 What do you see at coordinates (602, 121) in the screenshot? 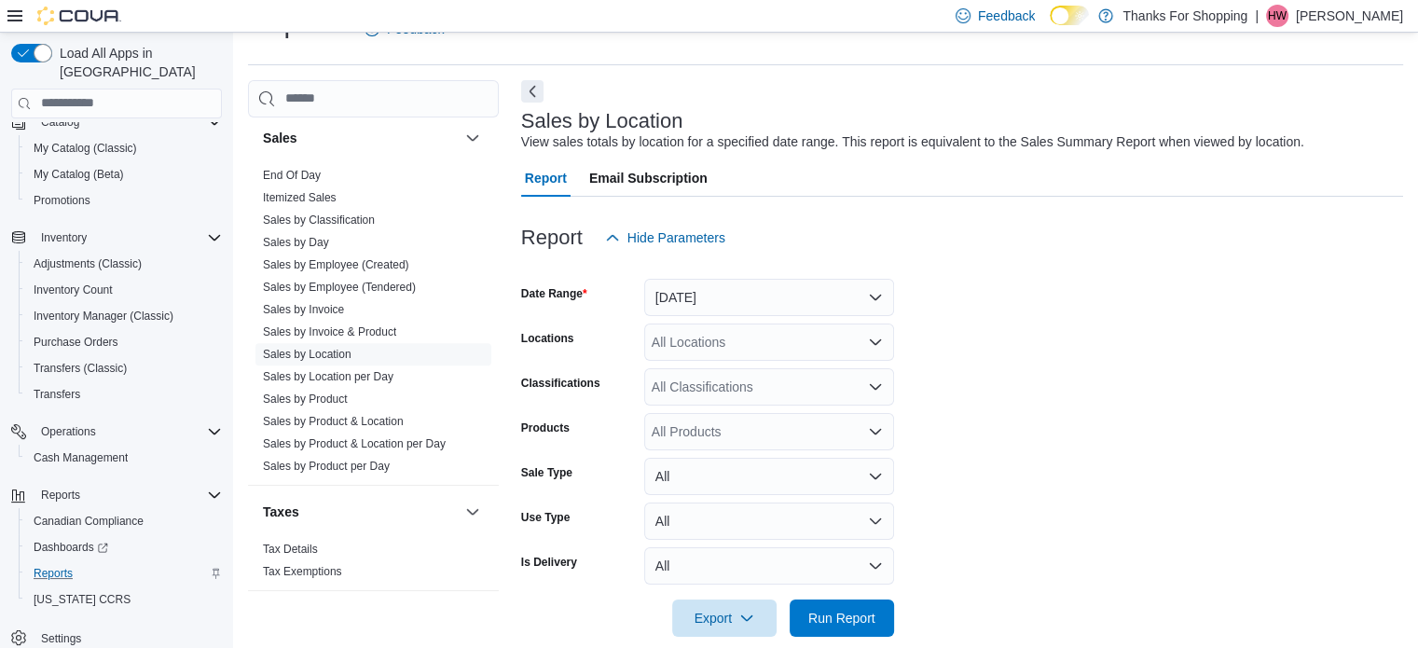
I see `h3: Sales by Location` at bounding box center [602, 121].